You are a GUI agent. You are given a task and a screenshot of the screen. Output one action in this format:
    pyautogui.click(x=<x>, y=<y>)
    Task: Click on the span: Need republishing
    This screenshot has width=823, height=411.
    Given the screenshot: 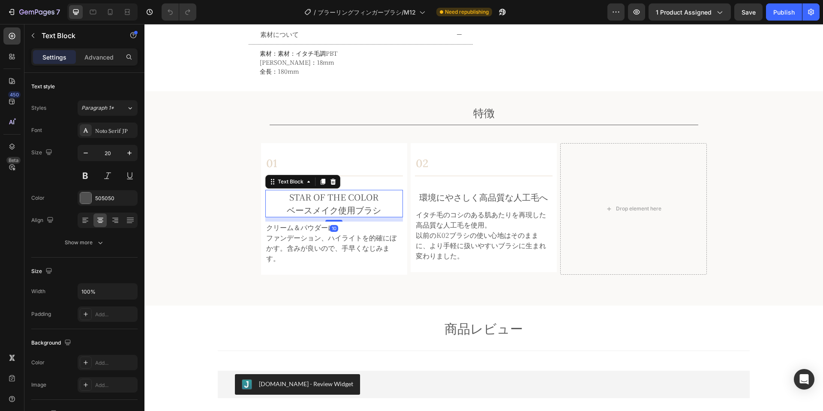 What is the action you would take?
    pyautogui.click(x=467, y=12)
    